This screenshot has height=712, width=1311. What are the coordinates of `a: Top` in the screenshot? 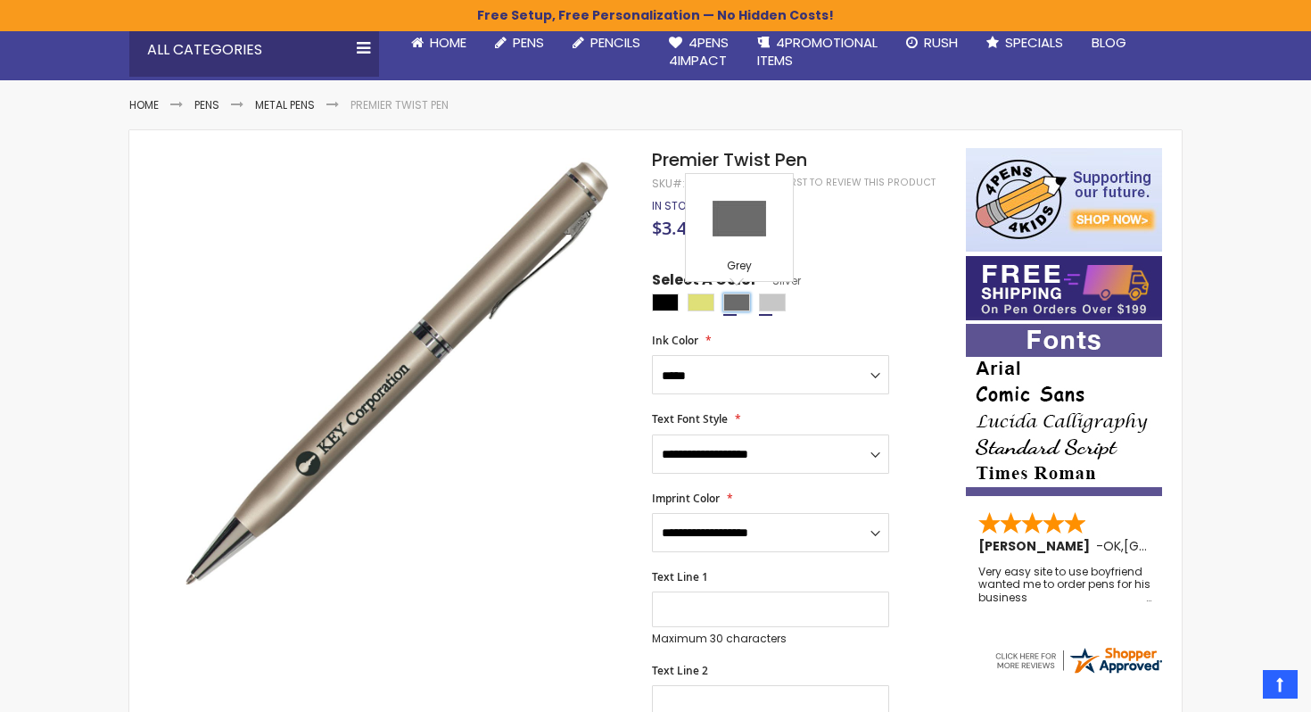 It's located at (1280, 684).